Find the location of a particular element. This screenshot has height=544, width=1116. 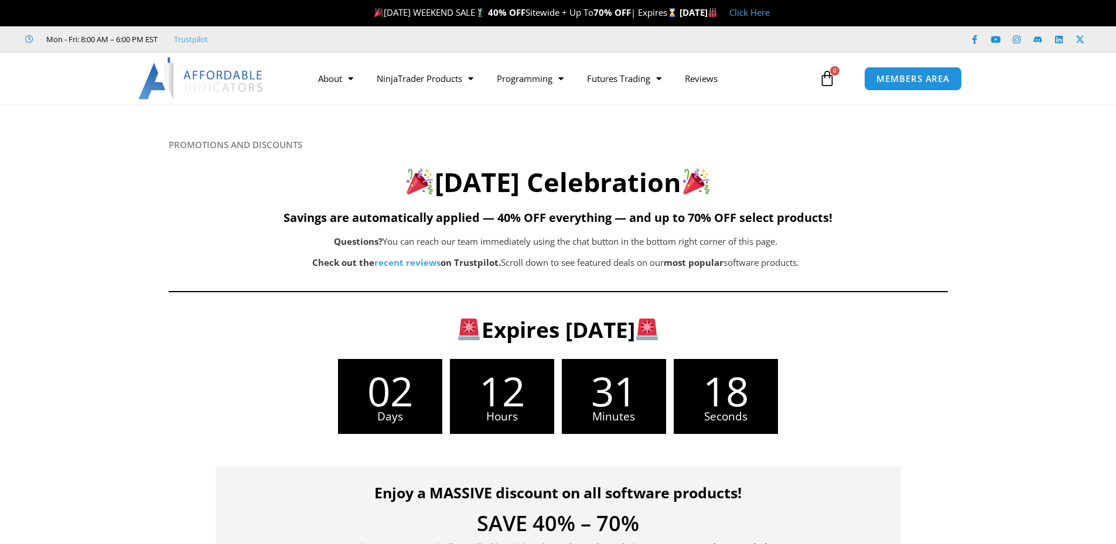

a: NinjaTrader Products is located at coordinates (425, 79).